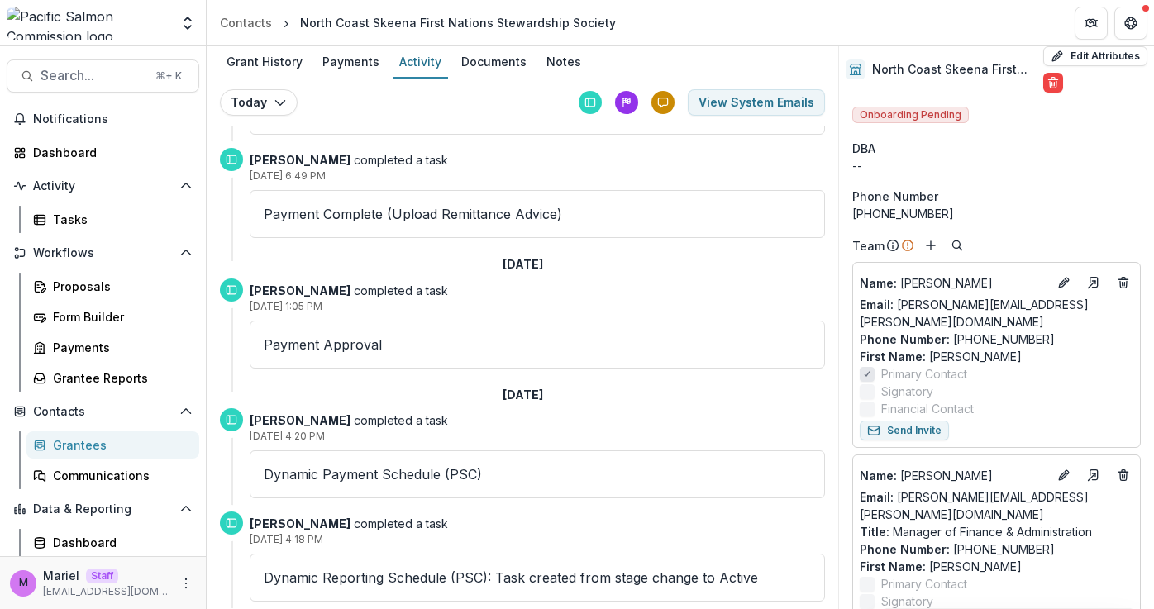  Describe the element at coordinates (1091, 23) in the screenshot. I see `button: Partners` at that location.